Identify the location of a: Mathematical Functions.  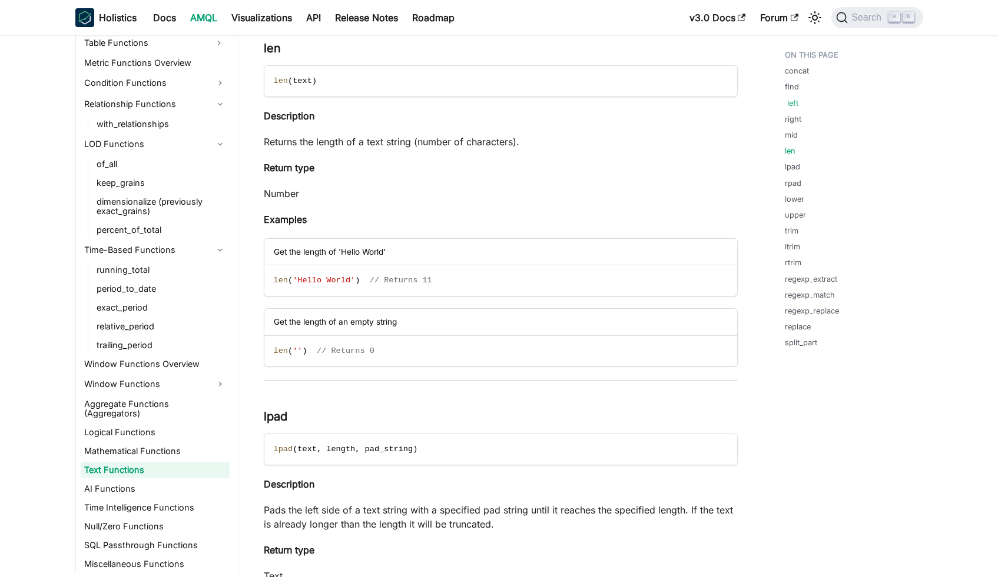
(155, 451).